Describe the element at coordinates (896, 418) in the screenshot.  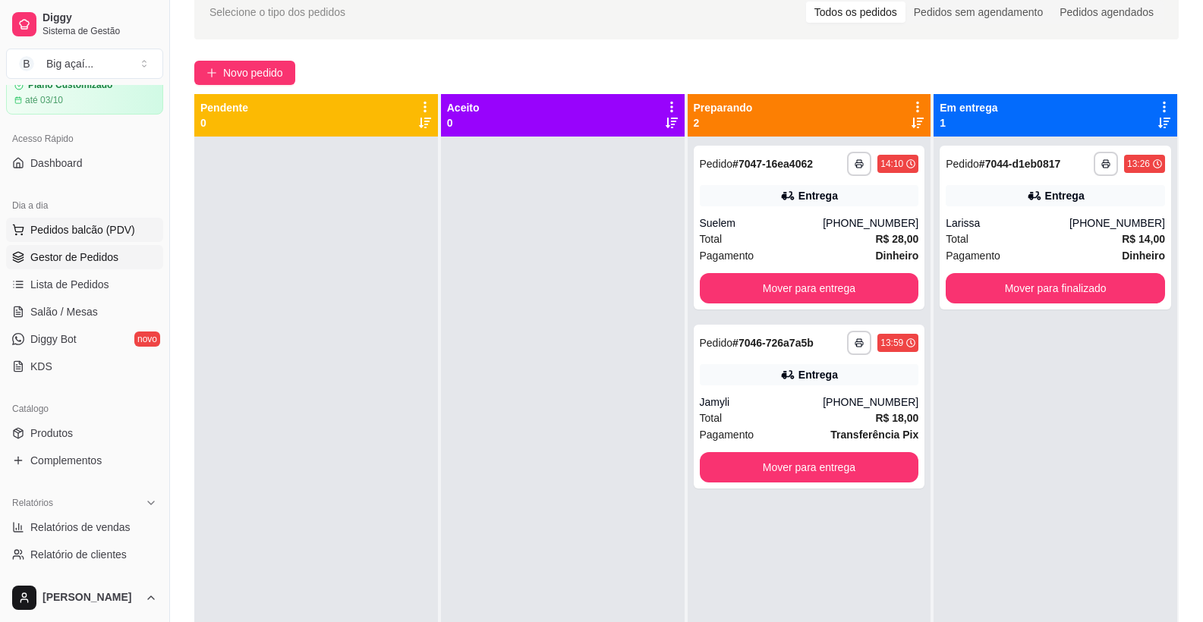
I see `strong: R$ 18,00` at that location.